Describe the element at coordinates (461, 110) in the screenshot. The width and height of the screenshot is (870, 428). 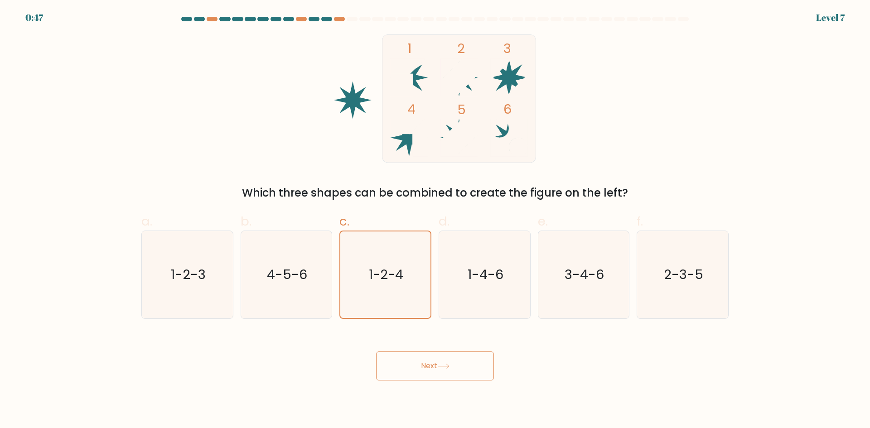
I see `tspan: 5` at that location.